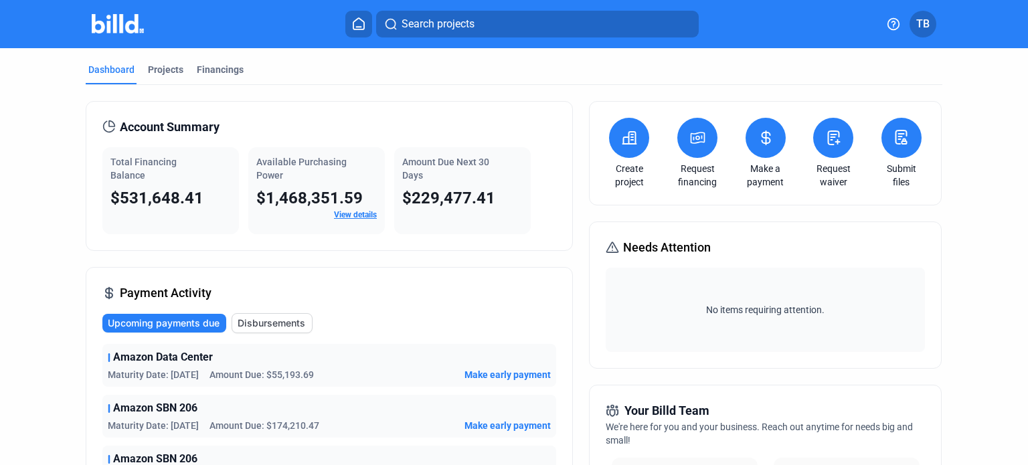 The height and width of the screenshot is (465, 1028). What do you see at coordinates (262, 375) in the screenshot?
I see `span: Amount Due: $55,193.69` at bounding box center [262, 375].